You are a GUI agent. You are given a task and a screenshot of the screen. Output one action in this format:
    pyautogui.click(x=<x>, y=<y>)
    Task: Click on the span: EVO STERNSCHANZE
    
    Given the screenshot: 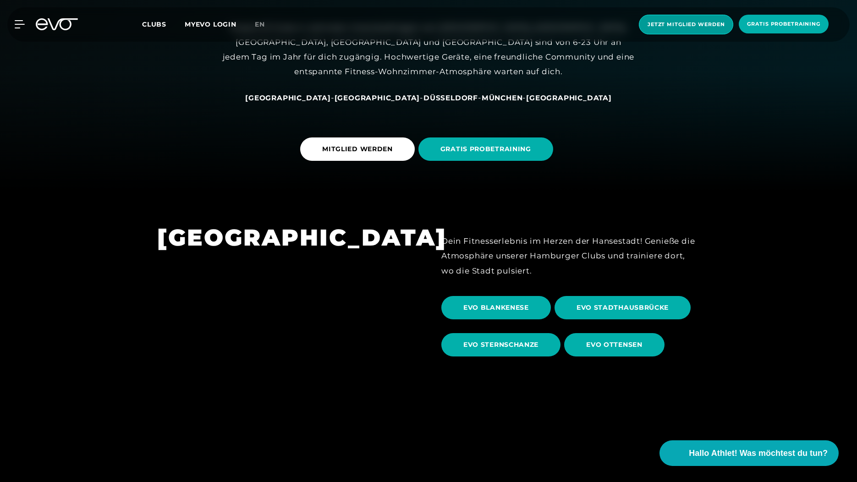 What is the action you would take?
    pyautogui.click(x=501, y=345)
    